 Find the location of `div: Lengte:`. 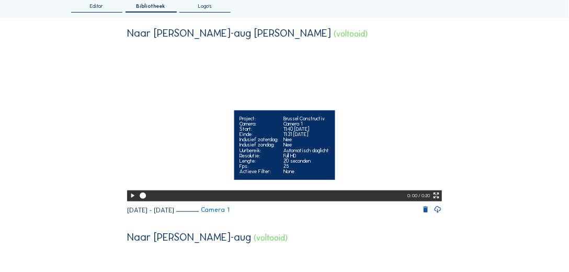

div: Lengte: is located at coordinates (259, 161).